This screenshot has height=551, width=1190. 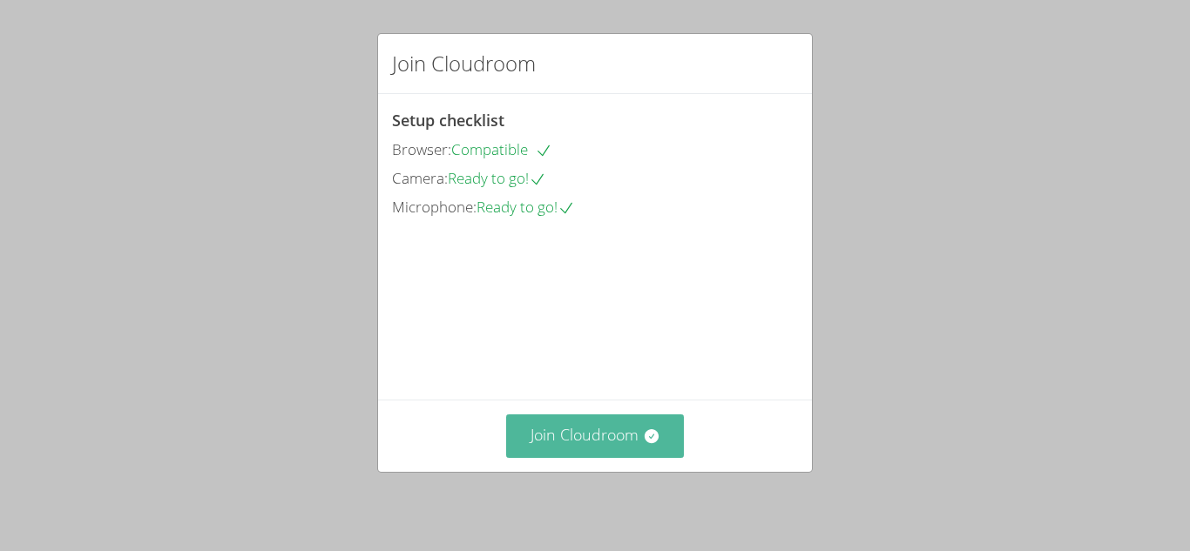 What do you see at coordinates (463, 64) in the screenshot?
I see `h2: Join Cloudroom` at bounding box center [463, 64].